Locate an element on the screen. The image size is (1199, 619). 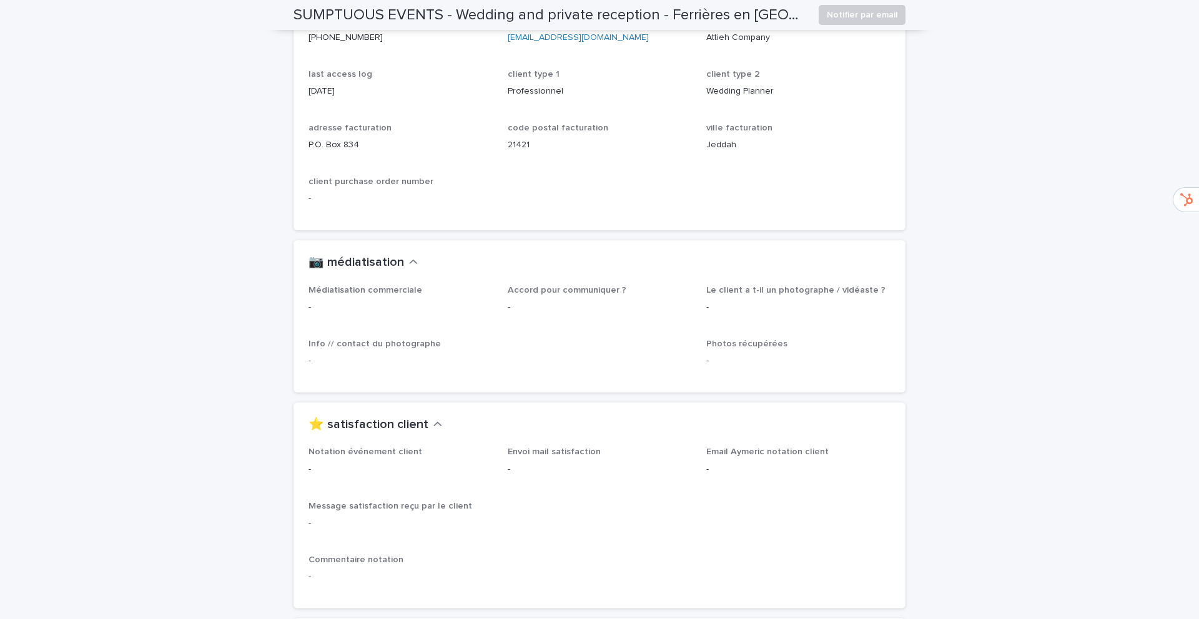
button: Notifier par email is located at coordinates (862, 15).